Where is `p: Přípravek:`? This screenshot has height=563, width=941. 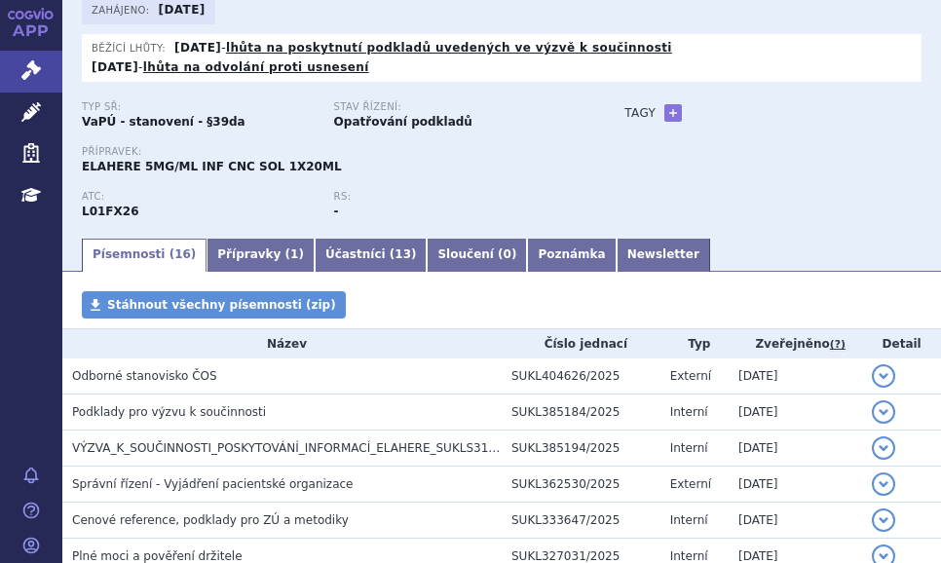 p: Přípravek: is located at coordinates (333, 152).